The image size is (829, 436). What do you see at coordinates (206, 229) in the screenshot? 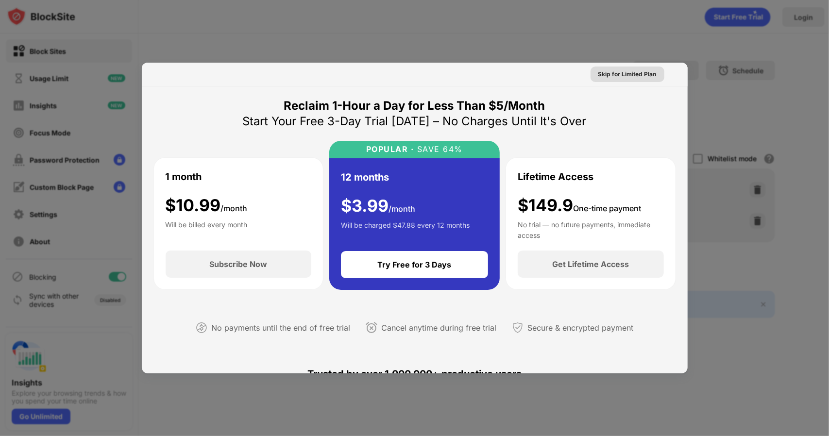
I see `div: Will be billed every month` at bounding box center [206, 229].